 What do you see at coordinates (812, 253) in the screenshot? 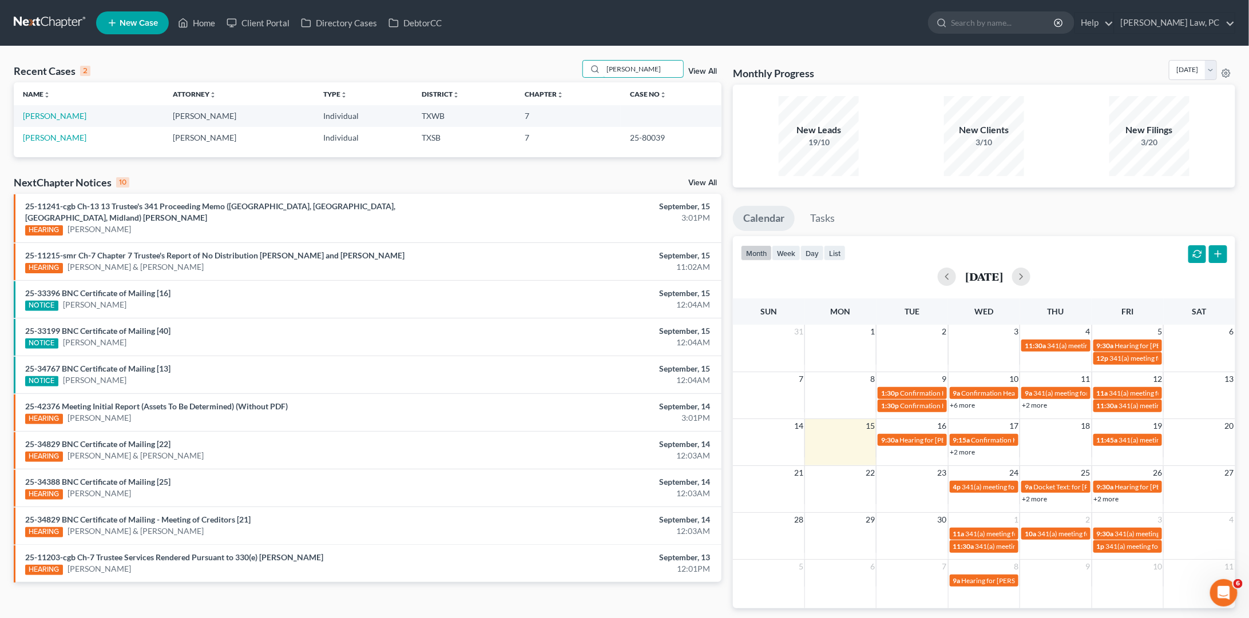
I see `button: day` at bounding box center [812, 253].